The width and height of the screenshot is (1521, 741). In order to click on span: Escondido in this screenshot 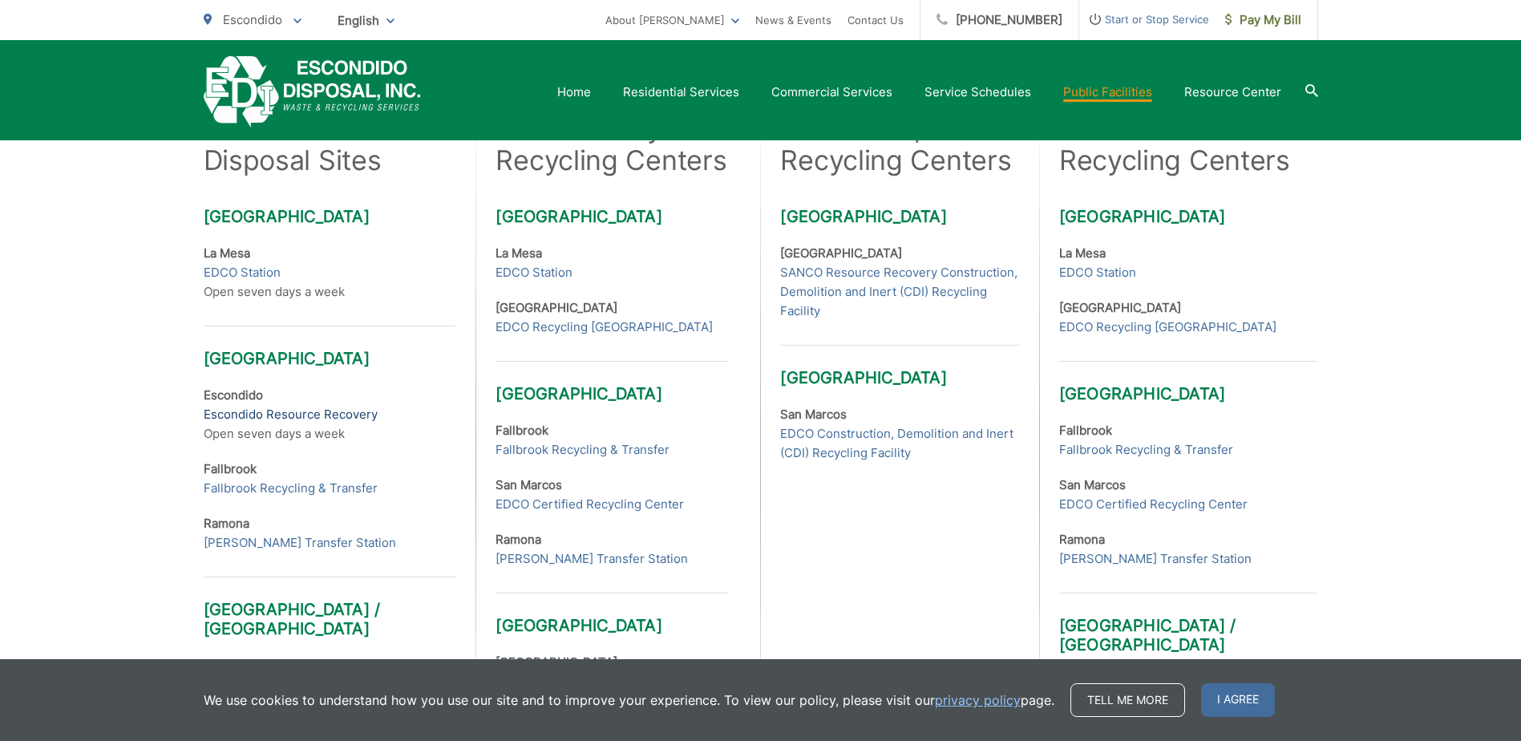, I will do `click(253, 19)`.